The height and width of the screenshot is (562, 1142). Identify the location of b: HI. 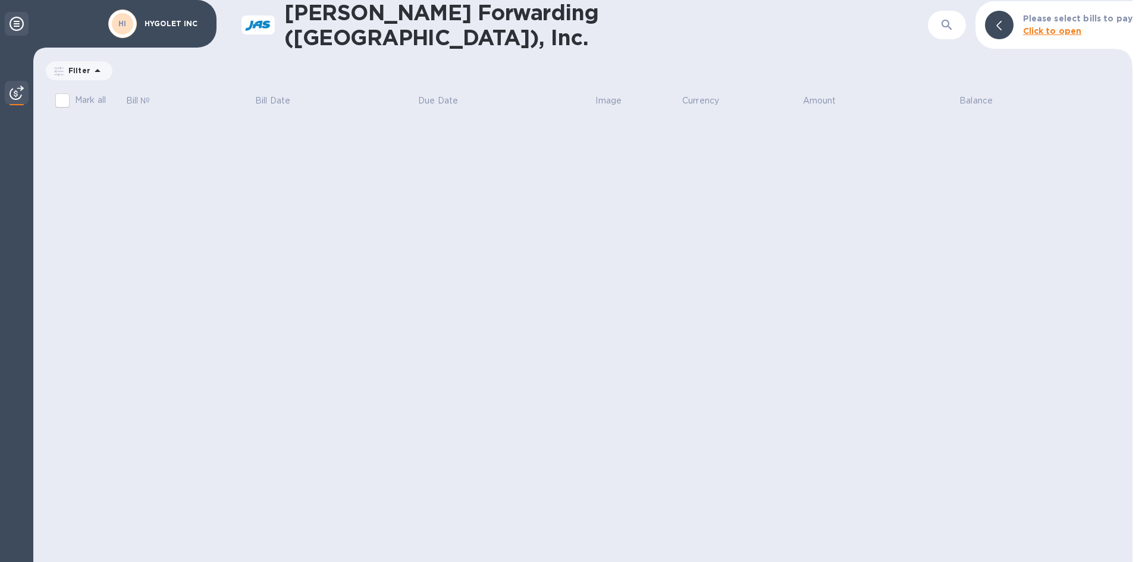
(123, 23).